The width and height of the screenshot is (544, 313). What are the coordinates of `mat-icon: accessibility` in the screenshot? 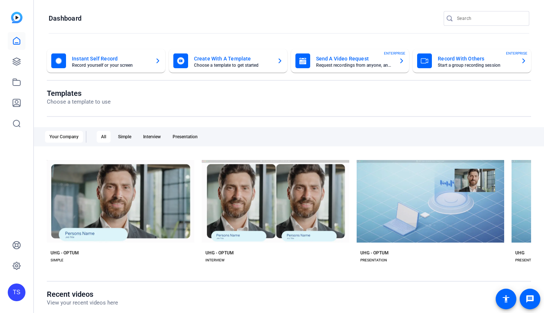 It's located at (506, 299).